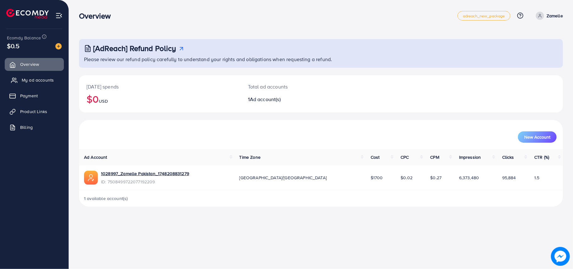 The width and height of the screenshot is (573, 269). Describe the element at coordinates (509, 177) in the screenshot. I see `span: 95,884` at that location.